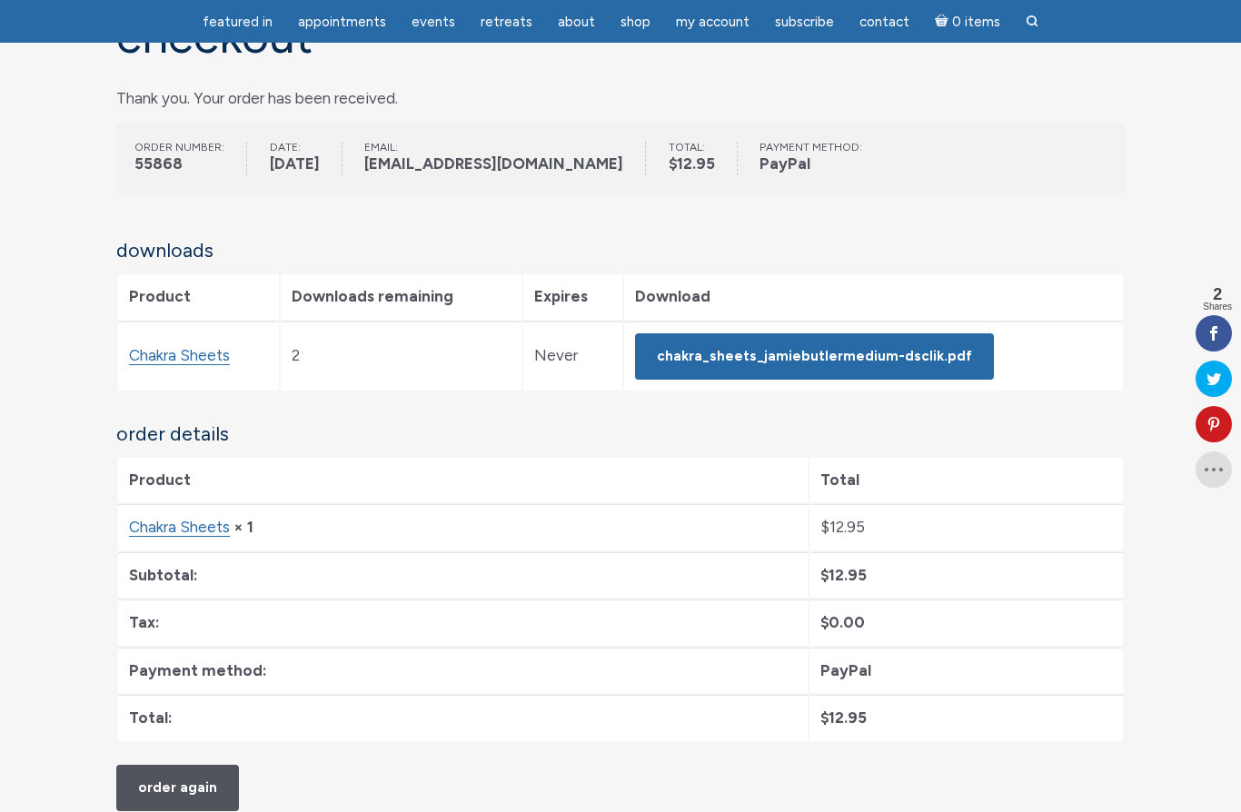  I want to click on span: Product, so click(160, 296).